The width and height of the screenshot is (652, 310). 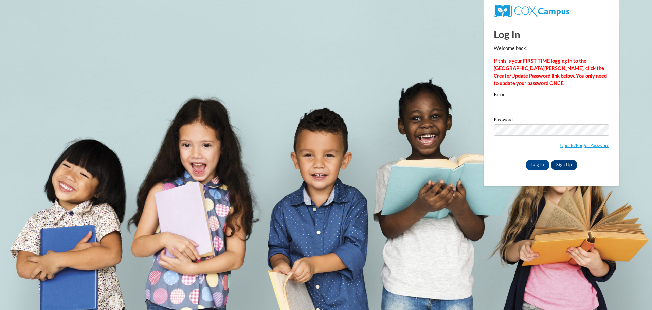 I want to click on label: Password, so click(x=552, y=121).